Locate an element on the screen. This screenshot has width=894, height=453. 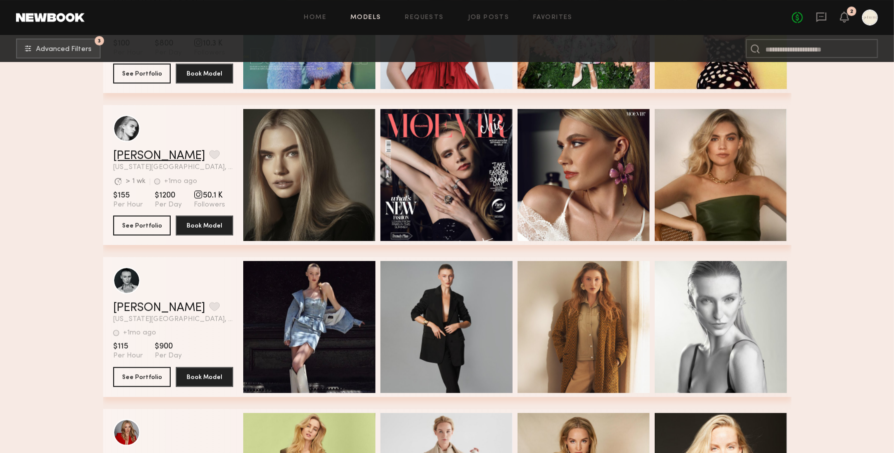
span: $1200 is located at coordinates (168, 196).